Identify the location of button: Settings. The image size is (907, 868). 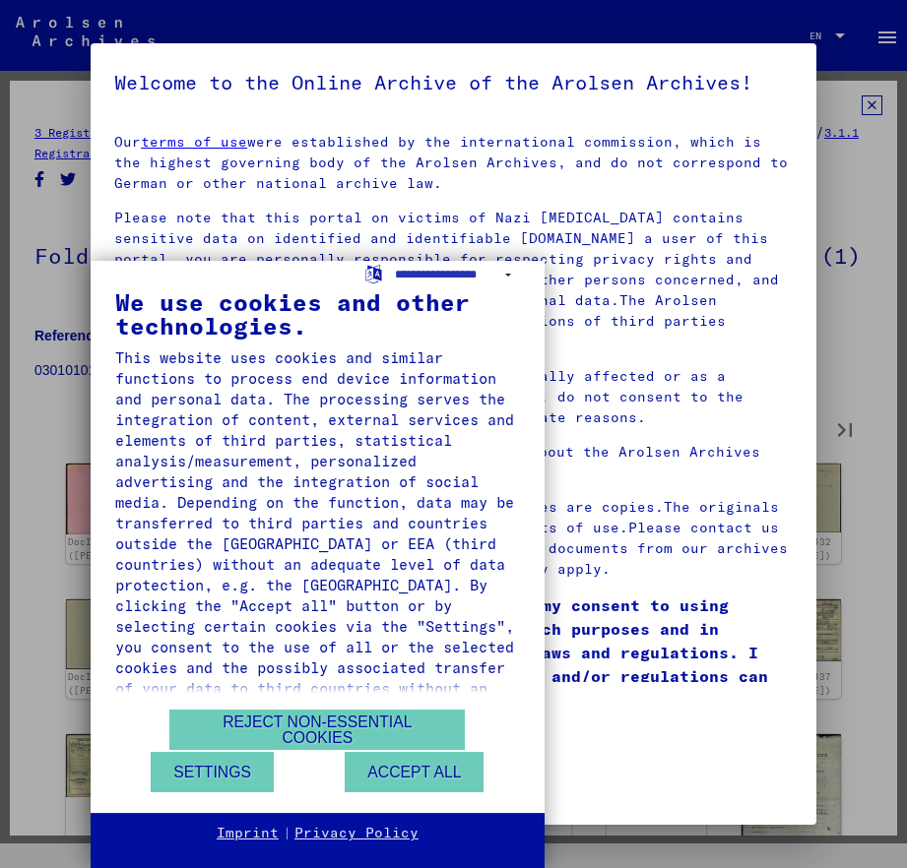
(212, 772).